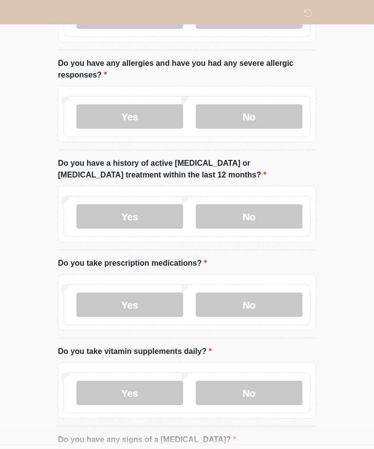  I want to click on label: Do you take vitamin supplements daily?, so click(135, 351).